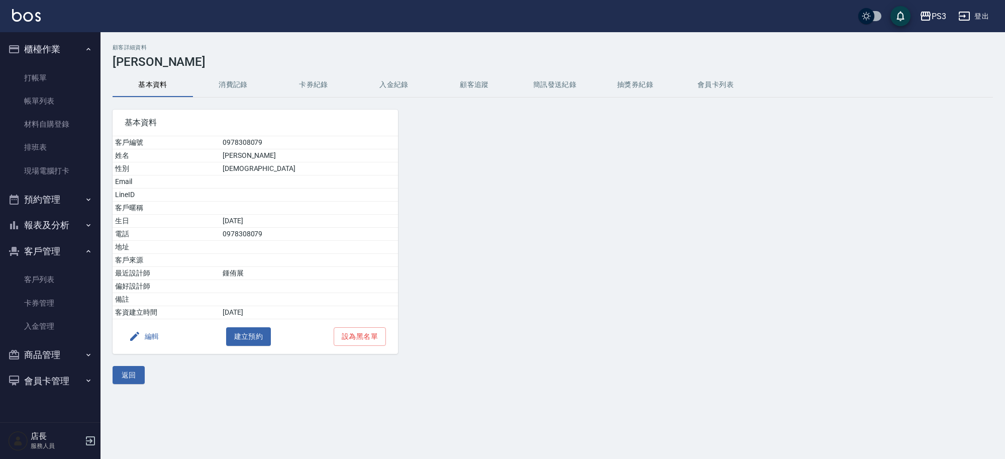 This screenshot has width=1005, height=459. I want to click on button: 設為黑名單, so click(360, 336).